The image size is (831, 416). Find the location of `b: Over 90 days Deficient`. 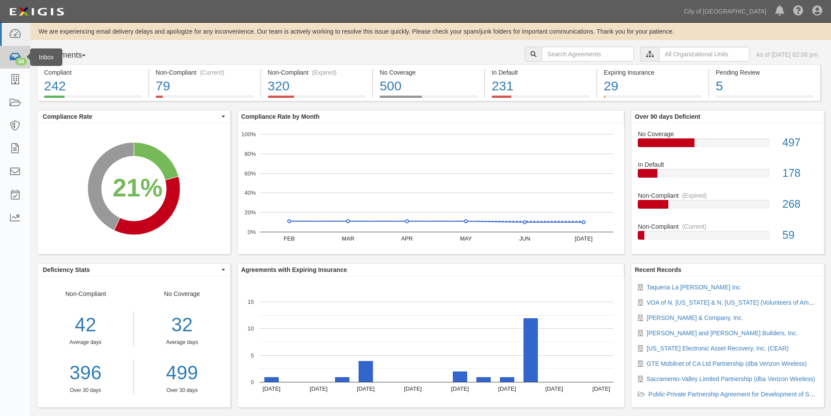

b: Over 90 days Deficient is located at coordinates (668, 117).